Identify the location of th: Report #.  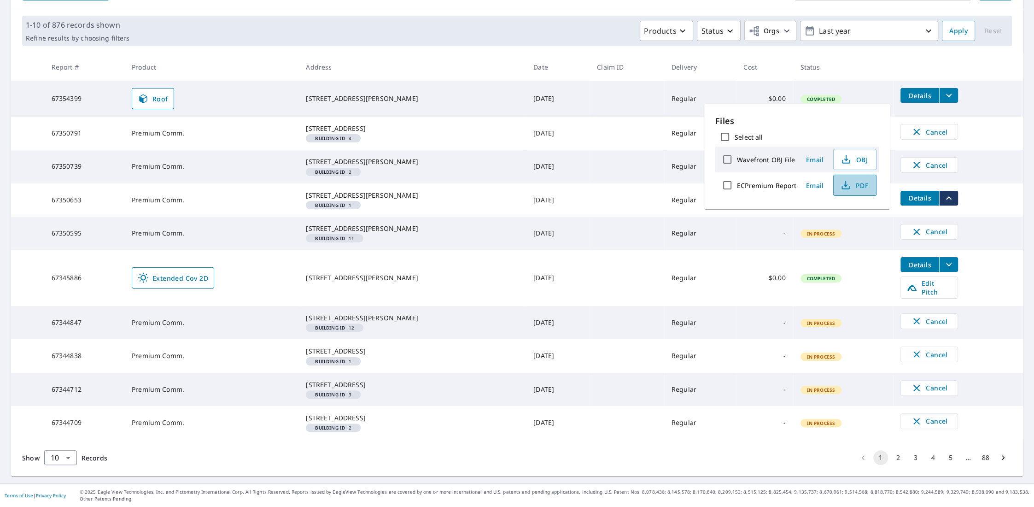
(84, 67).